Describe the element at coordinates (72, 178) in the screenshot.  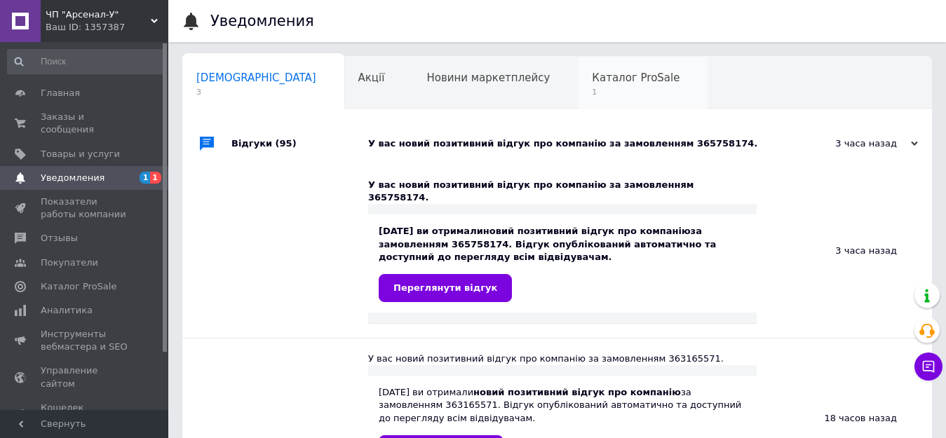
I see `span: Уведомления` at that location.